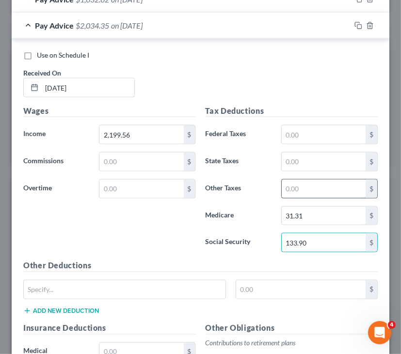  What do you see at coordinates (54, 25) in the screenshot?
I see `span: Pay Advice` at bounding box center [54, 25].